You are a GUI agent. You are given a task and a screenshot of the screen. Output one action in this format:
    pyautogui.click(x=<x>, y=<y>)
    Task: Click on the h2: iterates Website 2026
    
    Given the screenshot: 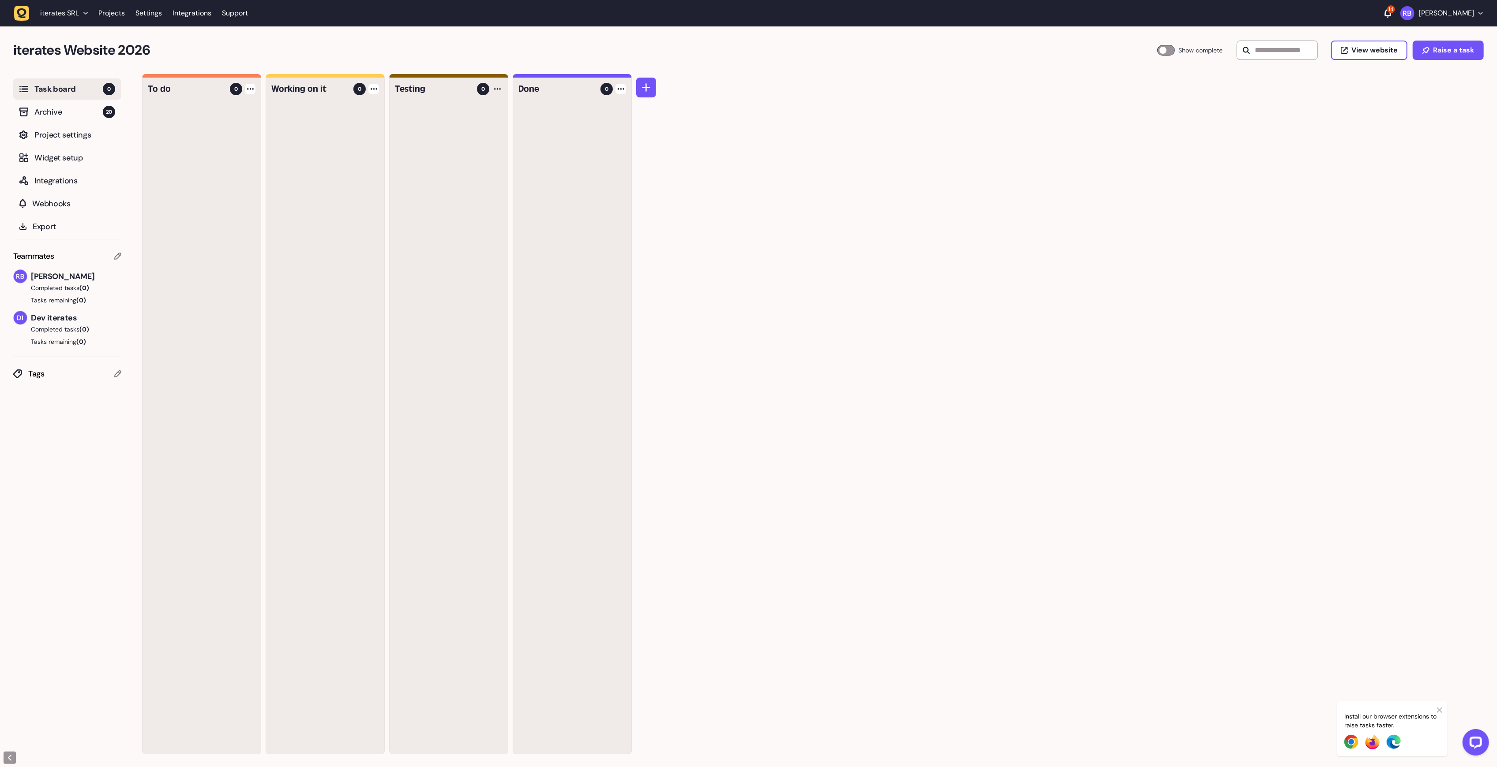 What is the action you would take?
    pyautogui.click(x=585, y=50)
    